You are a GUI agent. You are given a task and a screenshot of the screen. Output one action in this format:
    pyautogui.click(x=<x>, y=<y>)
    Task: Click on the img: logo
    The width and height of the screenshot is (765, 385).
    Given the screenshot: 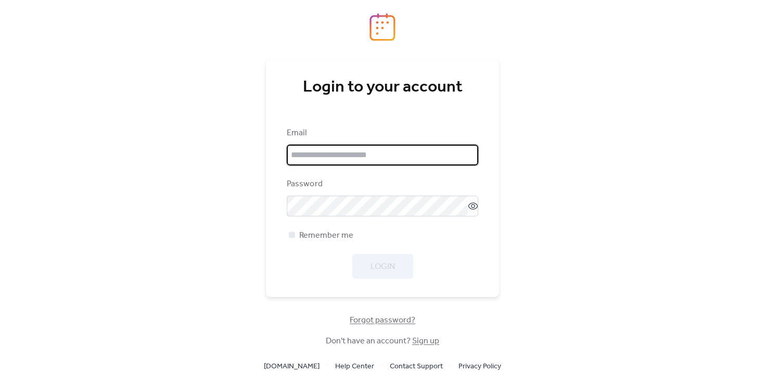 What is the action you would take?
    pyautogui.click(x=382, y=27)
    